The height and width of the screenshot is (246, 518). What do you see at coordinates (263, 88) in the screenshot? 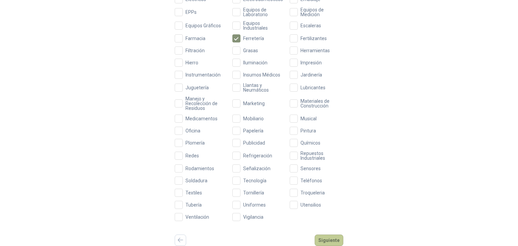
I see `span: Llantas y Neumáticos` at bounding box center [263, 88].